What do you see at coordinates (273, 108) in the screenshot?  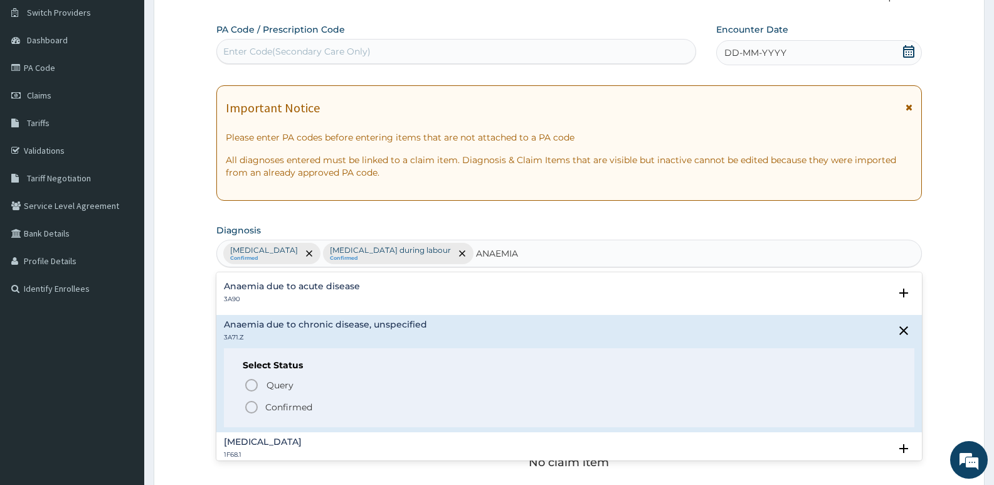 I see `h1: Important Notice` at bounding box center [273, 108].